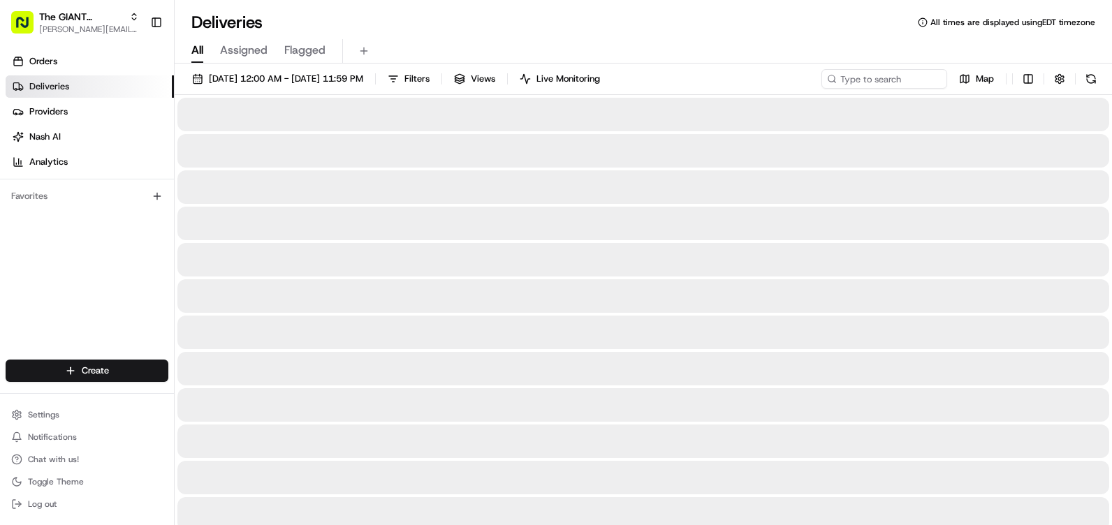 The height and width of the screenshot is (525, 1112). What do you see at coordinates (305, 50) in the screenshot?
I see `span: Flagged` at bounding box center [305, 50].